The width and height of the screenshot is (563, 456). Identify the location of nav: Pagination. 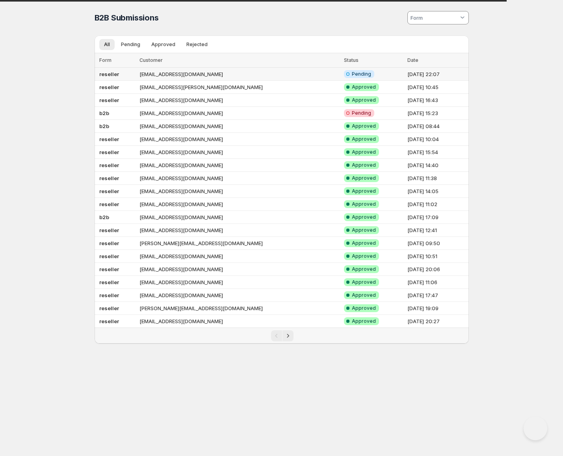
(282, 335).